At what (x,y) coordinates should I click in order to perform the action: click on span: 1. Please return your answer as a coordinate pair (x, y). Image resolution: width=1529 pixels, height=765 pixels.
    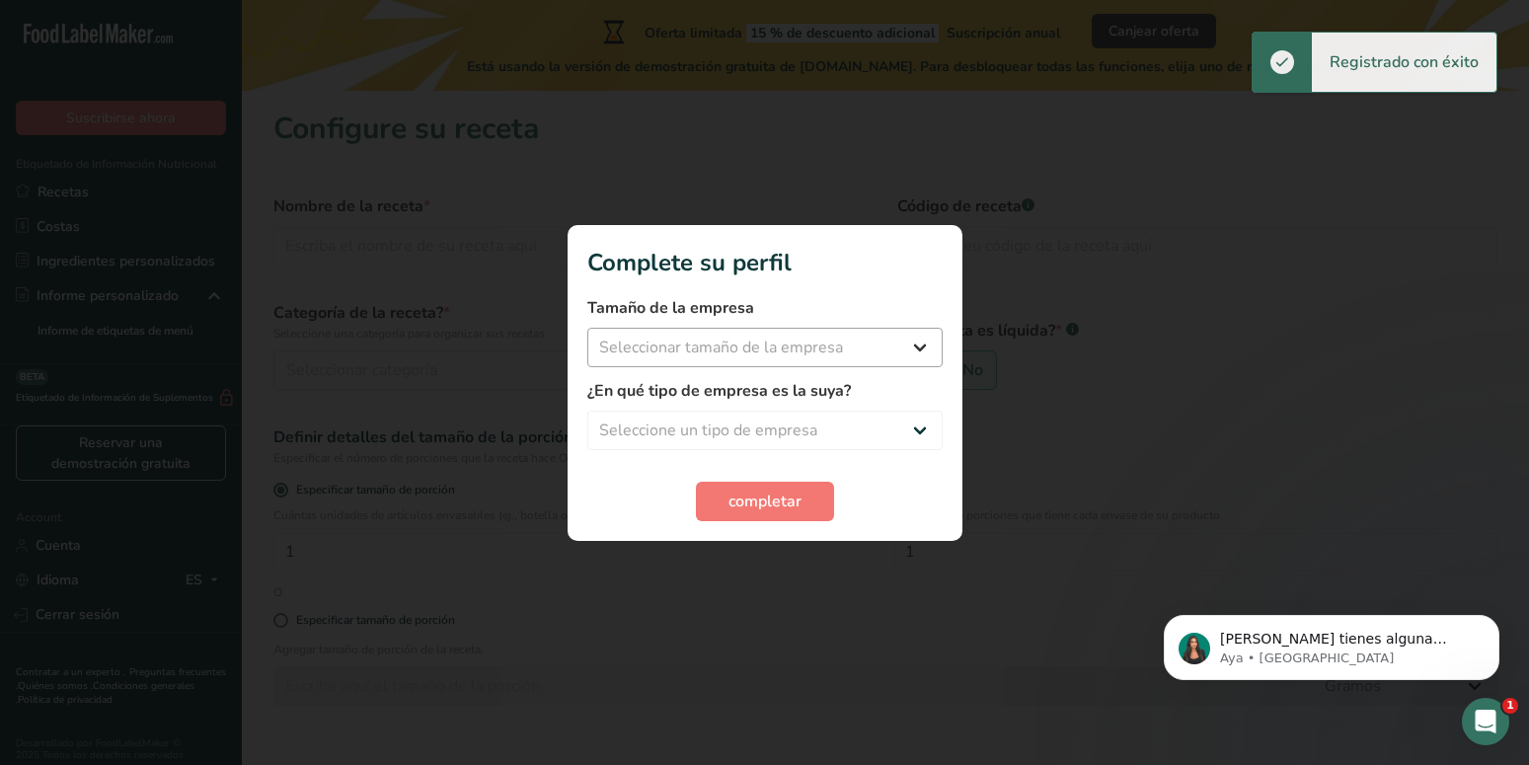
    Looking at the image, I should click on (1510, 706).